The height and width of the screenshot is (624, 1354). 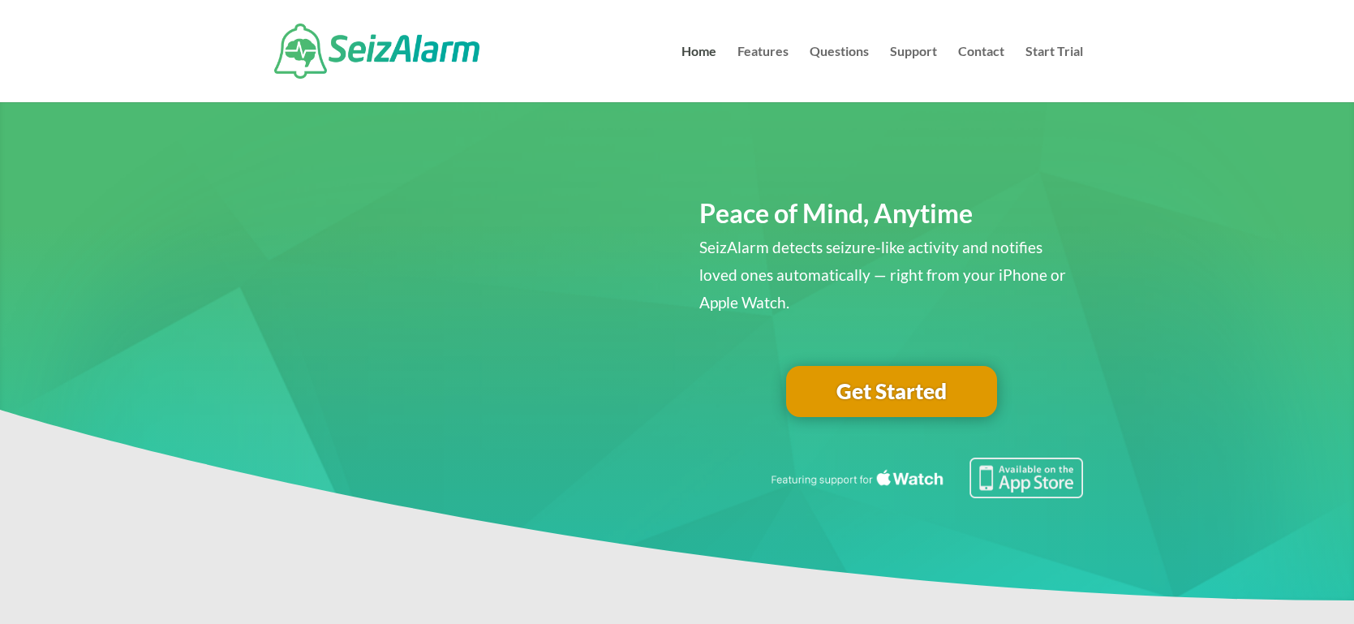 I want to click on img: SeizAlarm, so click(x=376, y=51).